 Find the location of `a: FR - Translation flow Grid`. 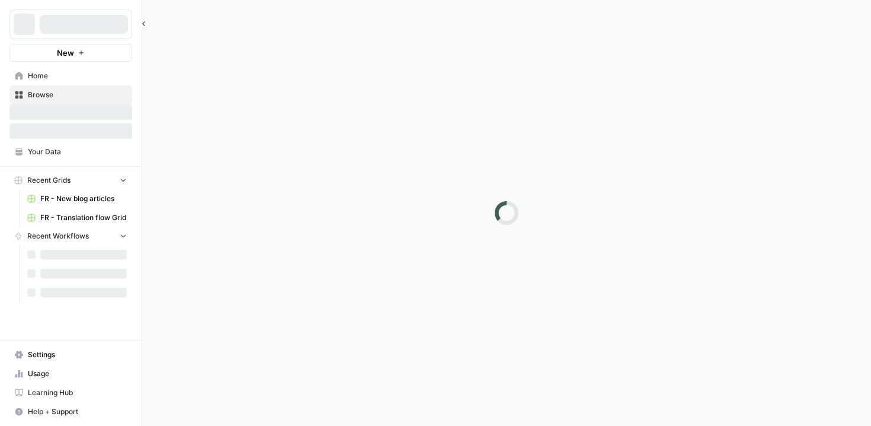

a: FR - Translation flow Grid is located at coordinates (77, 218).